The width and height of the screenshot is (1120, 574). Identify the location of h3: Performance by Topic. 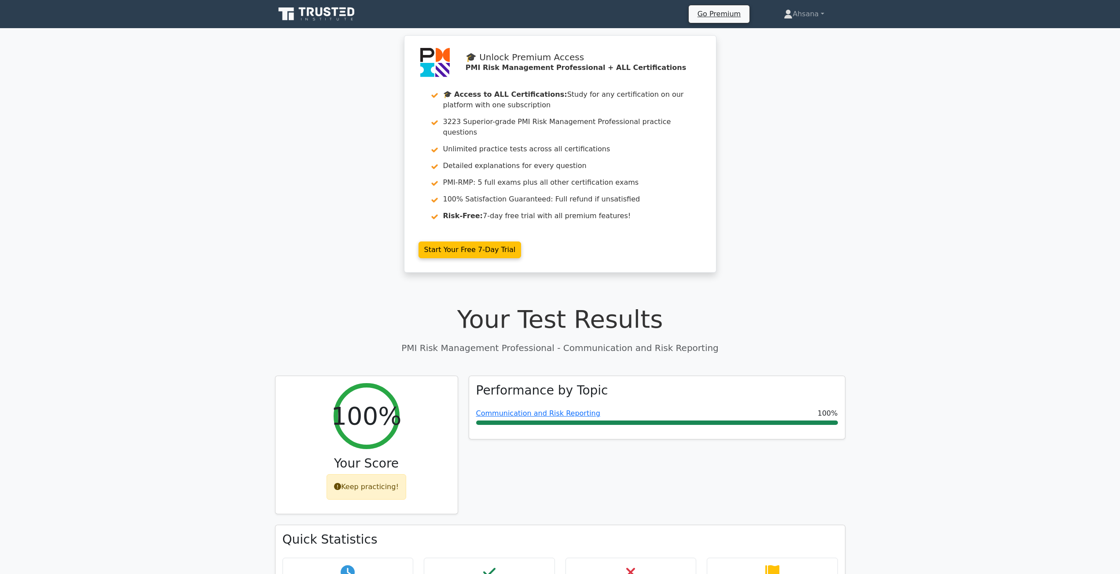
(542, 391).